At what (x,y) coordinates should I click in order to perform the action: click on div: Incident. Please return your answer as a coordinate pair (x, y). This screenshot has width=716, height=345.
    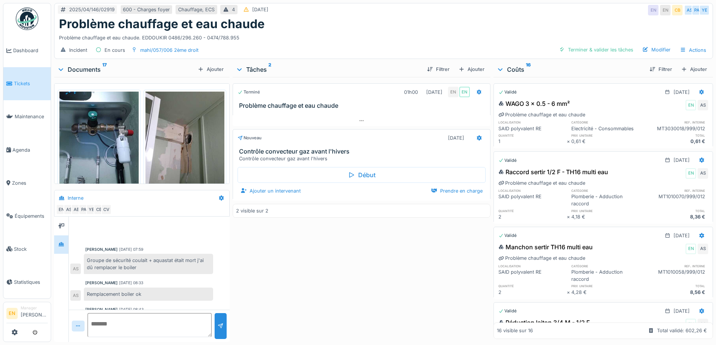
    Looking at the image, I should click on (78, 50).